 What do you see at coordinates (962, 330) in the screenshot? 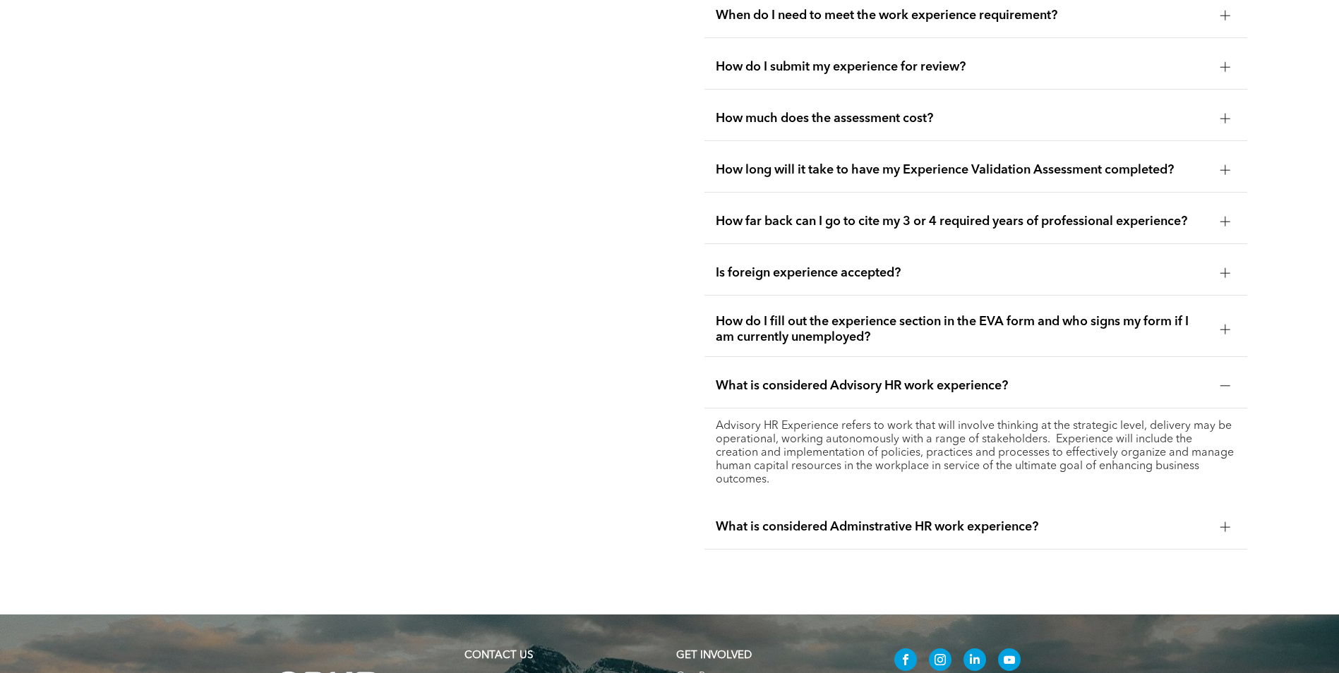
I see `span: How do I fill out the experience section in the EVA form and who signs my form if I am currently ...` at bounding box center [962, 330].